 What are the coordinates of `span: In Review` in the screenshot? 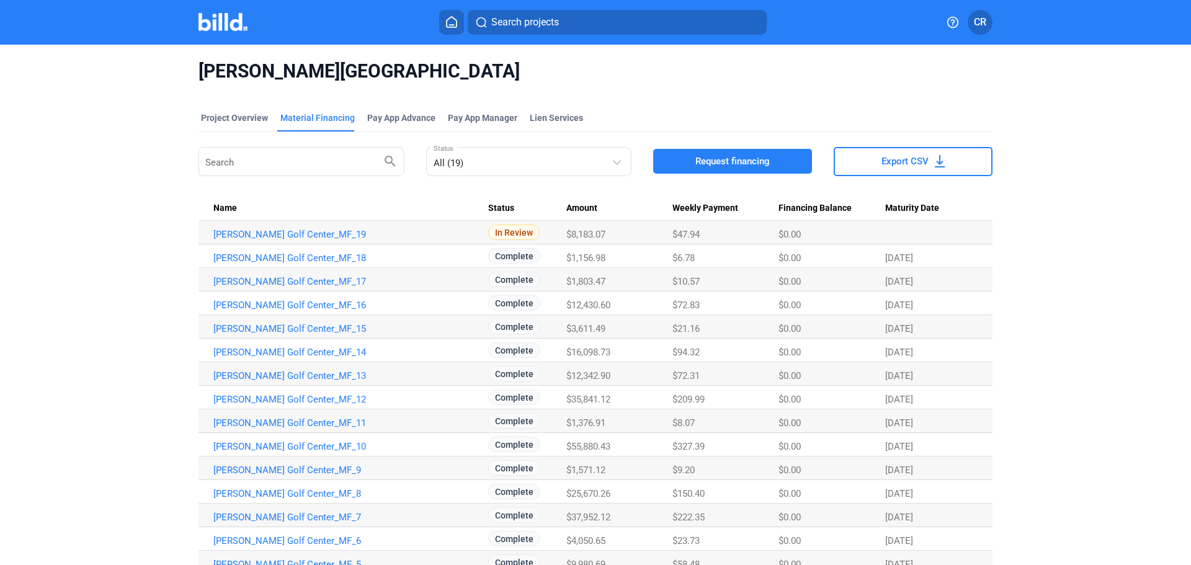 It's located at (514, 232).